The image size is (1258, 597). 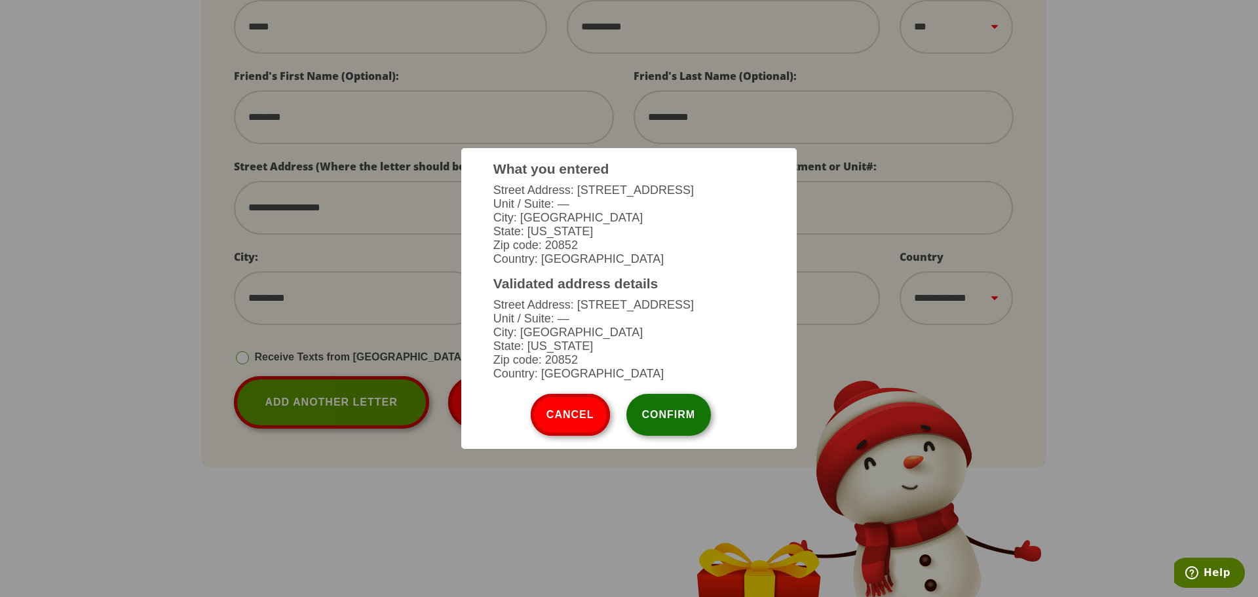 What do you see at coordinates (669, 415) in the screenshot?
I see `button: Confirm` at bounding box center [669, 415].